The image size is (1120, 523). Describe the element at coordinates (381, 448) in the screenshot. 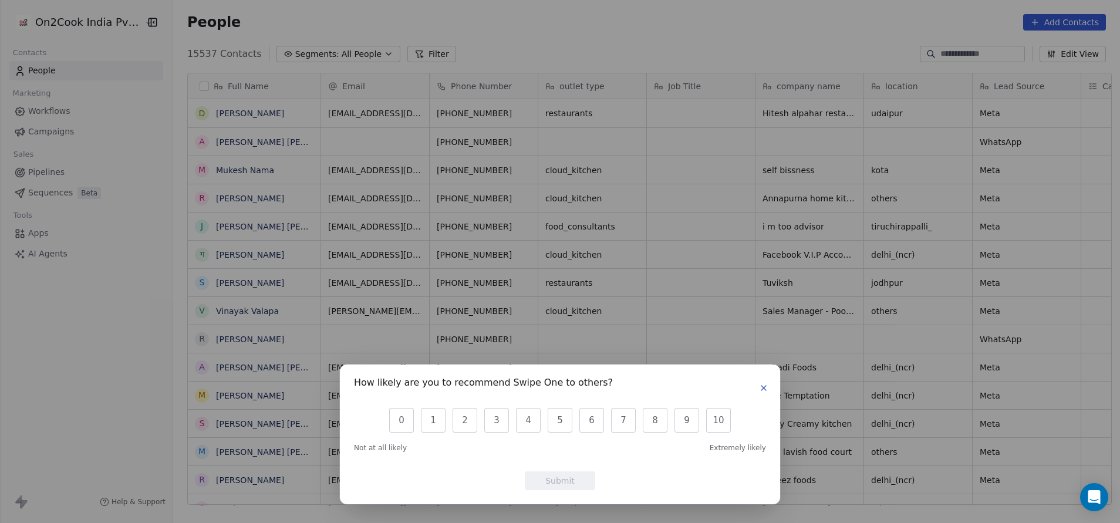

I see `span: Not at all likely` at that location.